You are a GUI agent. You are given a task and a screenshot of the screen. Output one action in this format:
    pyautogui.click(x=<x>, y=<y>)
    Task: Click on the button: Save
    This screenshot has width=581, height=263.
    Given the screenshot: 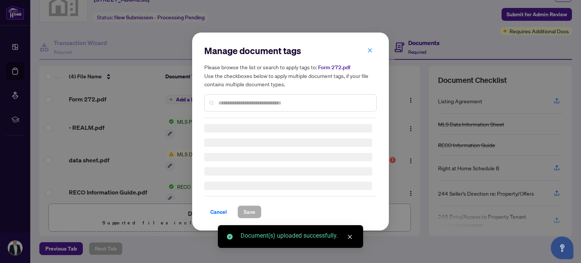 What is the action you would take?
    pyautogui.click(x=249, y=212)
    